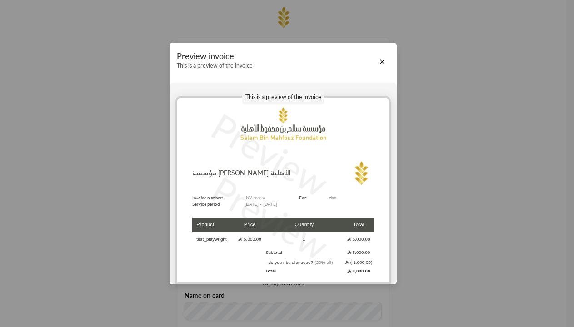  Describe the element at coordinates (382, 62) in the screenshot. I see `button: Close` at that location.